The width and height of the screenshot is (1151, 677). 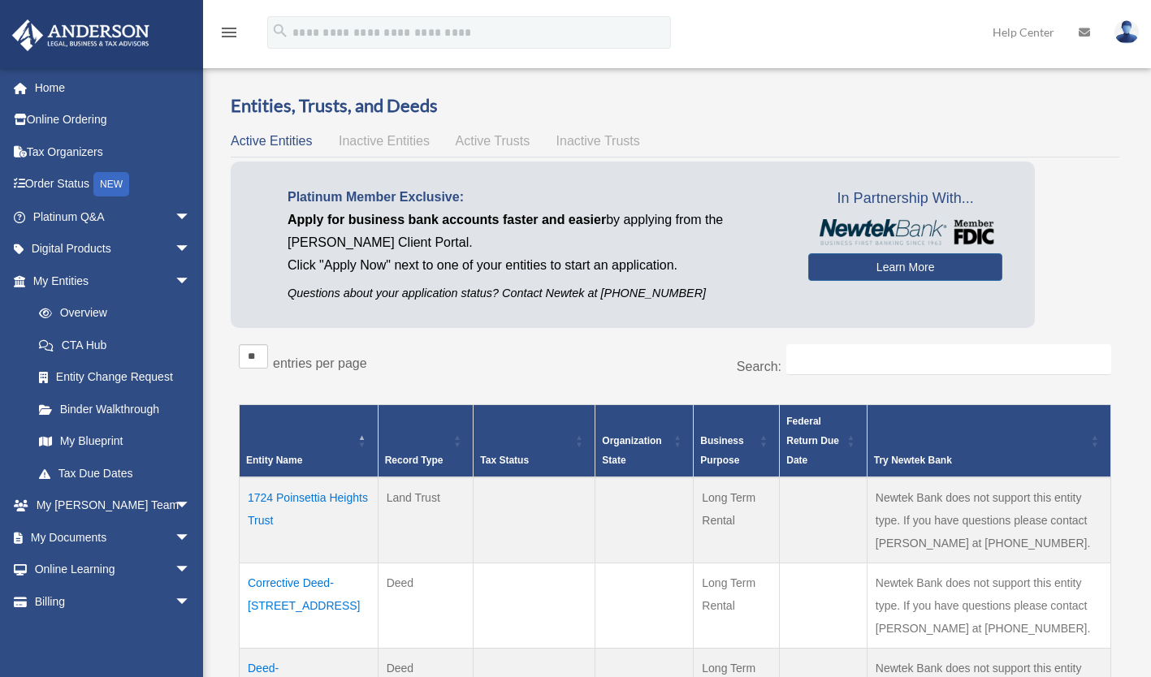 What do you see at coordinates (426, 521) in the screenshot?
I see `td: Land Trust` at bounding box center [426, 521].